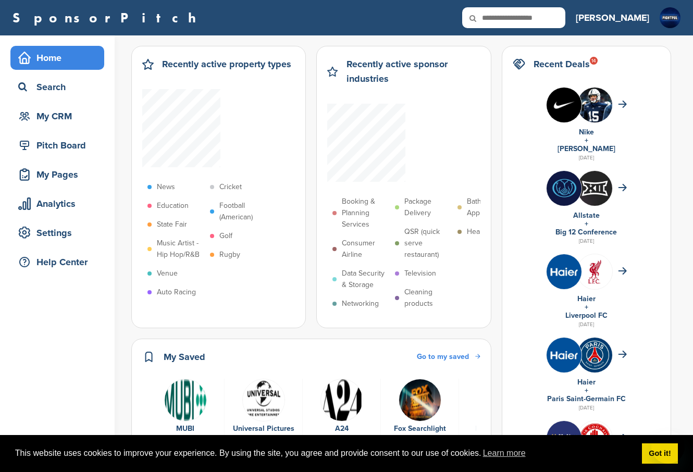  I want to click on h2: Recently active sponsor industries, so click(413, 71).